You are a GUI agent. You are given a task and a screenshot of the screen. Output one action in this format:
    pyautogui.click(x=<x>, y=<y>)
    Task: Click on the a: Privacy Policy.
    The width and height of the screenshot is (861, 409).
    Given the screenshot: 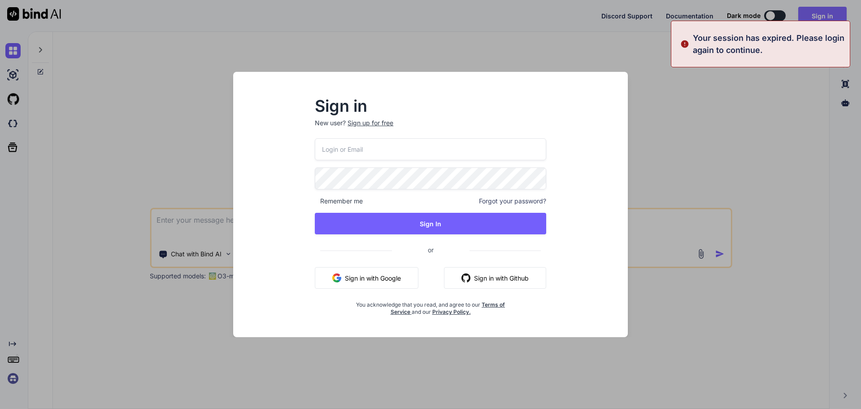 What is the action you would take?
    pyautogui.click(x=452, y=311)
    